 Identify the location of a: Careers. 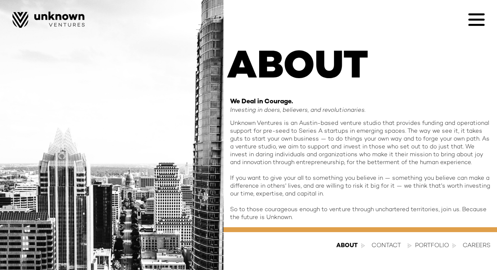
(476, 246).